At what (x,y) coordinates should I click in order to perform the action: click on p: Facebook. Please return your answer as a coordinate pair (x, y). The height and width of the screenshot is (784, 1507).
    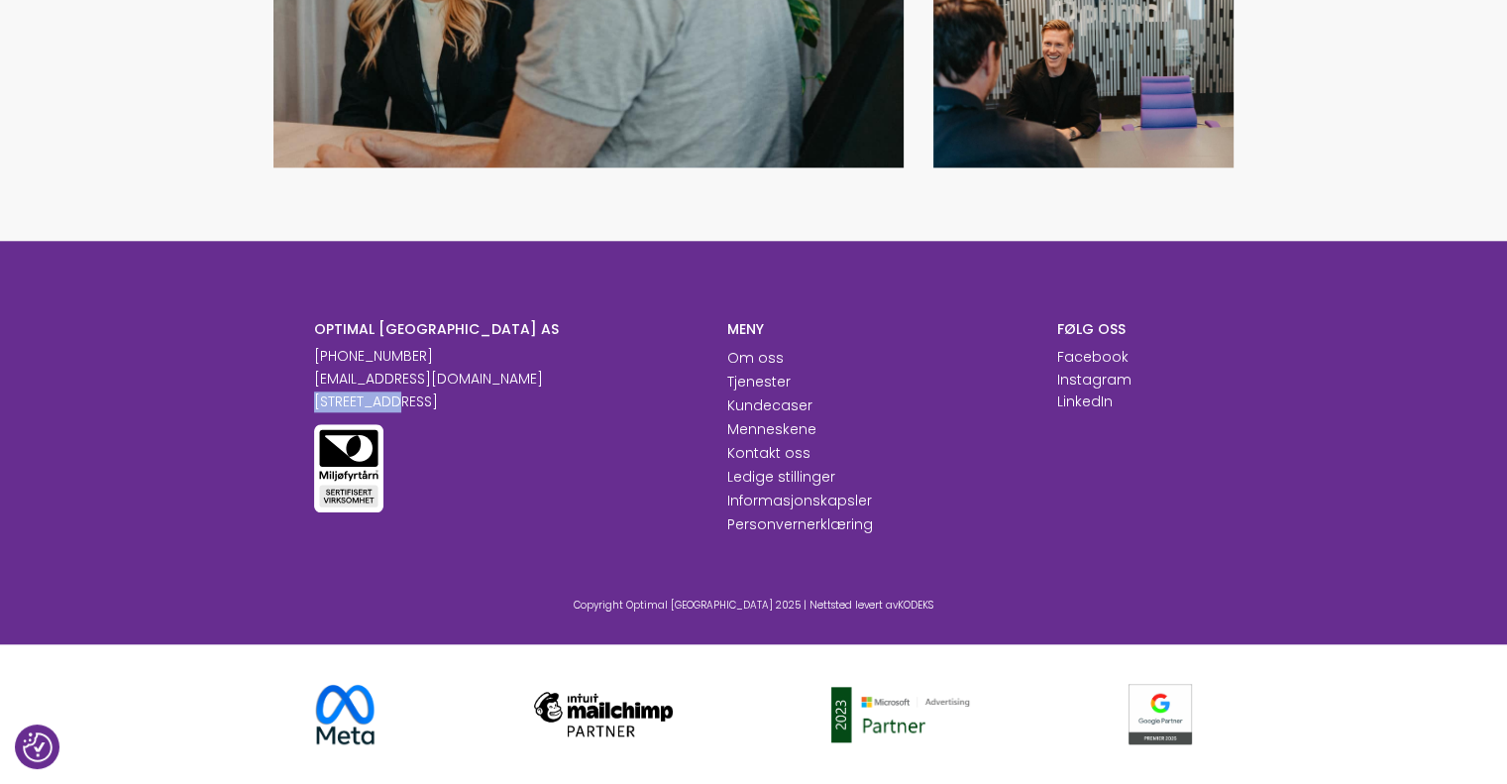
    Looking at the image, I should click on (1093, 357).